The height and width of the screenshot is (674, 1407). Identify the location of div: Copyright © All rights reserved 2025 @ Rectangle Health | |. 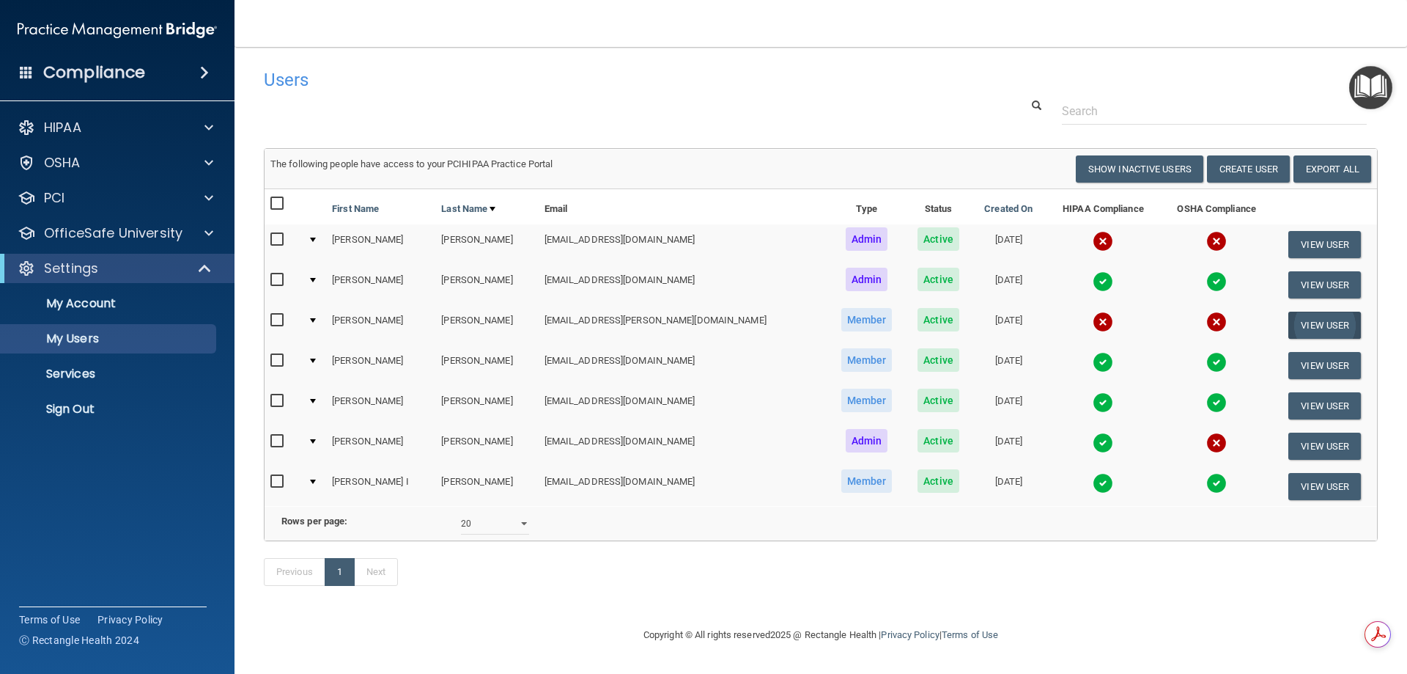
(821, 635).